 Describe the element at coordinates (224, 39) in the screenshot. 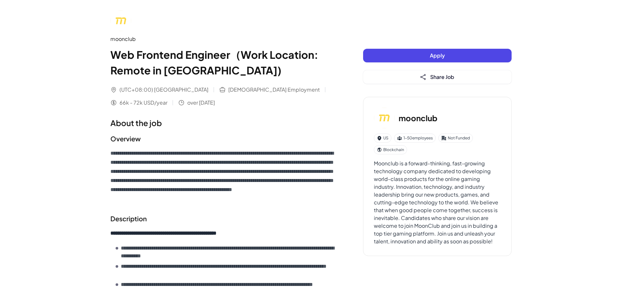

I see `div: moonclub` at that location.